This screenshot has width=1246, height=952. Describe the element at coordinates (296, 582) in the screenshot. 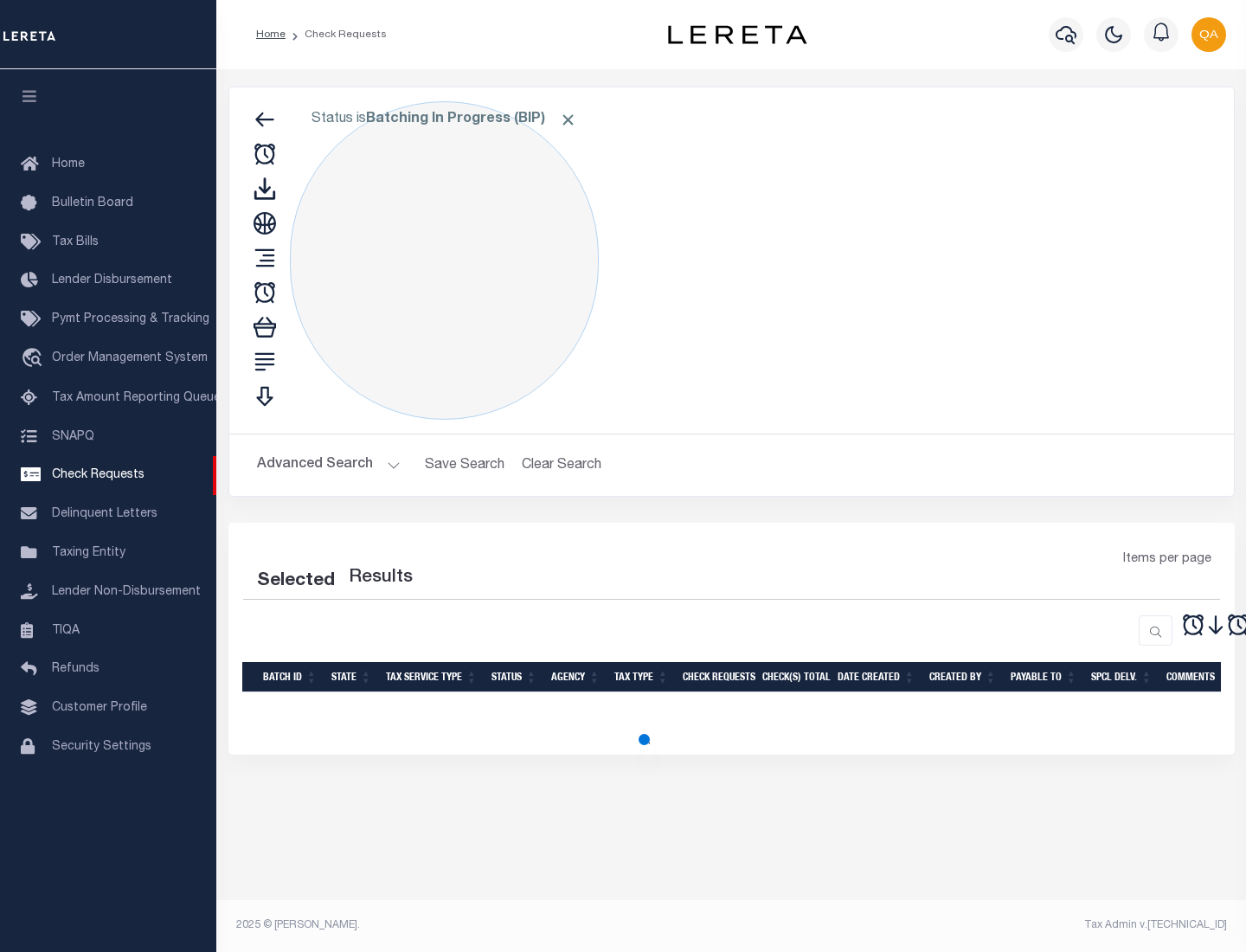

I see `div: Selected` at that location.